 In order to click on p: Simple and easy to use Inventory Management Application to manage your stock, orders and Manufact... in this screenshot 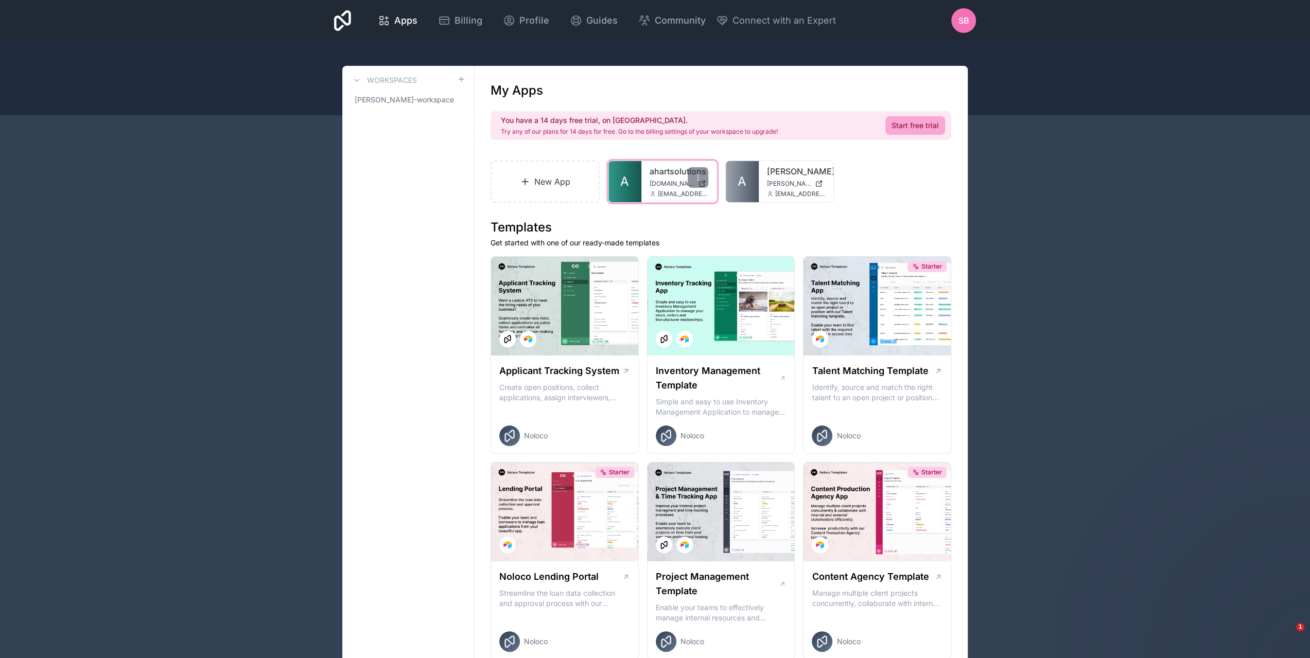, I will do `click(721, 407)`.